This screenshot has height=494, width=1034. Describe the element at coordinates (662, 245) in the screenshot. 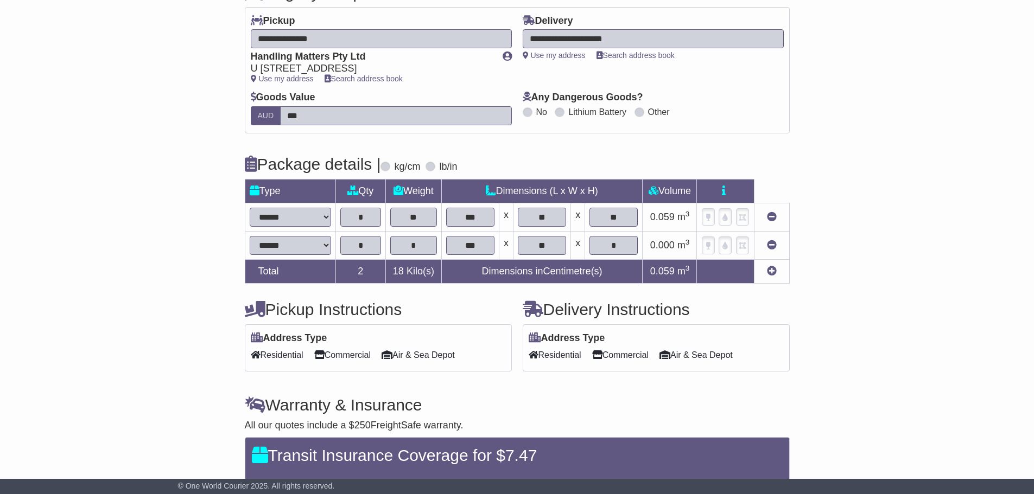

I see `span: 0.000` at that location.